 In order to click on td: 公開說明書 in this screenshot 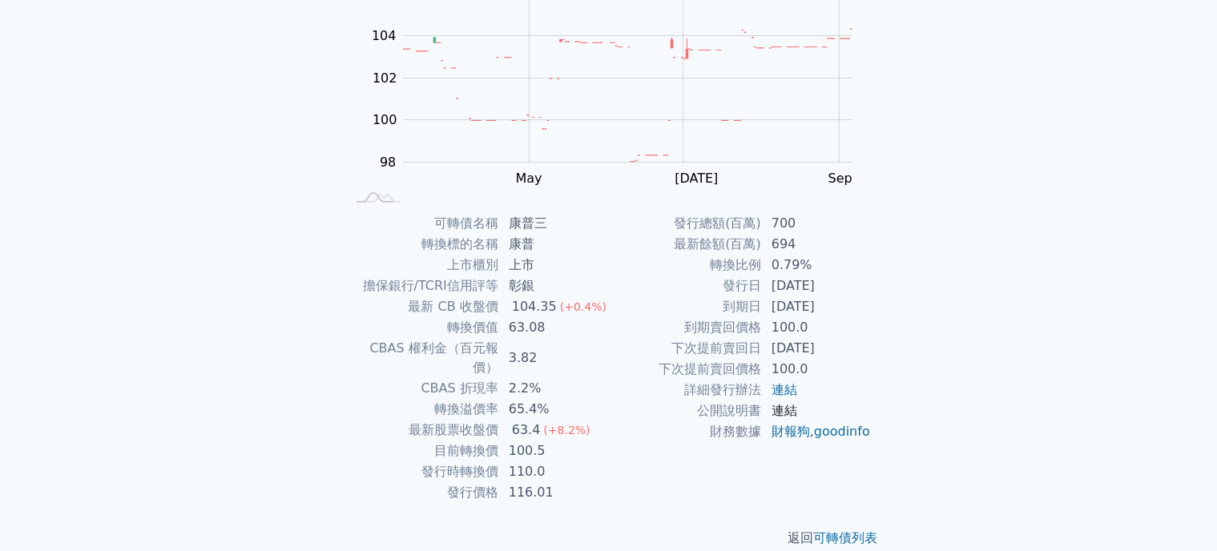, I will do `click(685, 411)`.